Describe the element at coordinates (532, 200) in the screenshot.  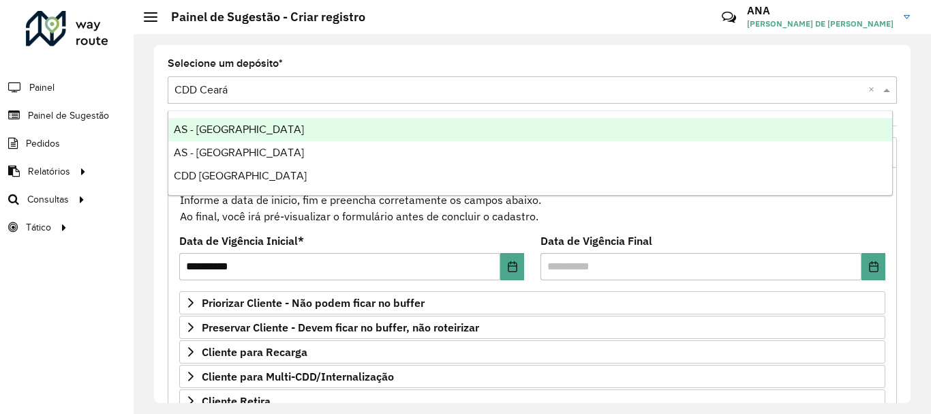
I see `div: Informe a data de inicio, fim e preencha corretamente os campos abaixo. Ao final, você irá pré-vi...` at that location.